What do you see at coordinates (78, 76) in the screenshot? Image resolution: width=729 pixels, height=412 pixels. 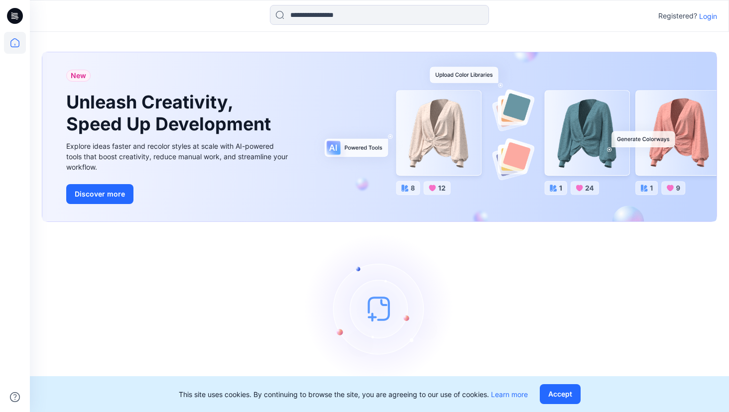 I see `span: New` at bounding box center [78, 76].